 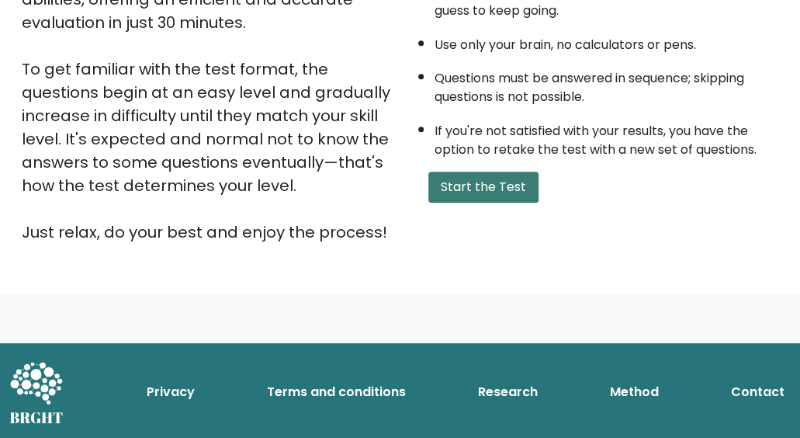 I want to click on li: Use only your brain, no calculators or pens., so click(x=607, y=41).